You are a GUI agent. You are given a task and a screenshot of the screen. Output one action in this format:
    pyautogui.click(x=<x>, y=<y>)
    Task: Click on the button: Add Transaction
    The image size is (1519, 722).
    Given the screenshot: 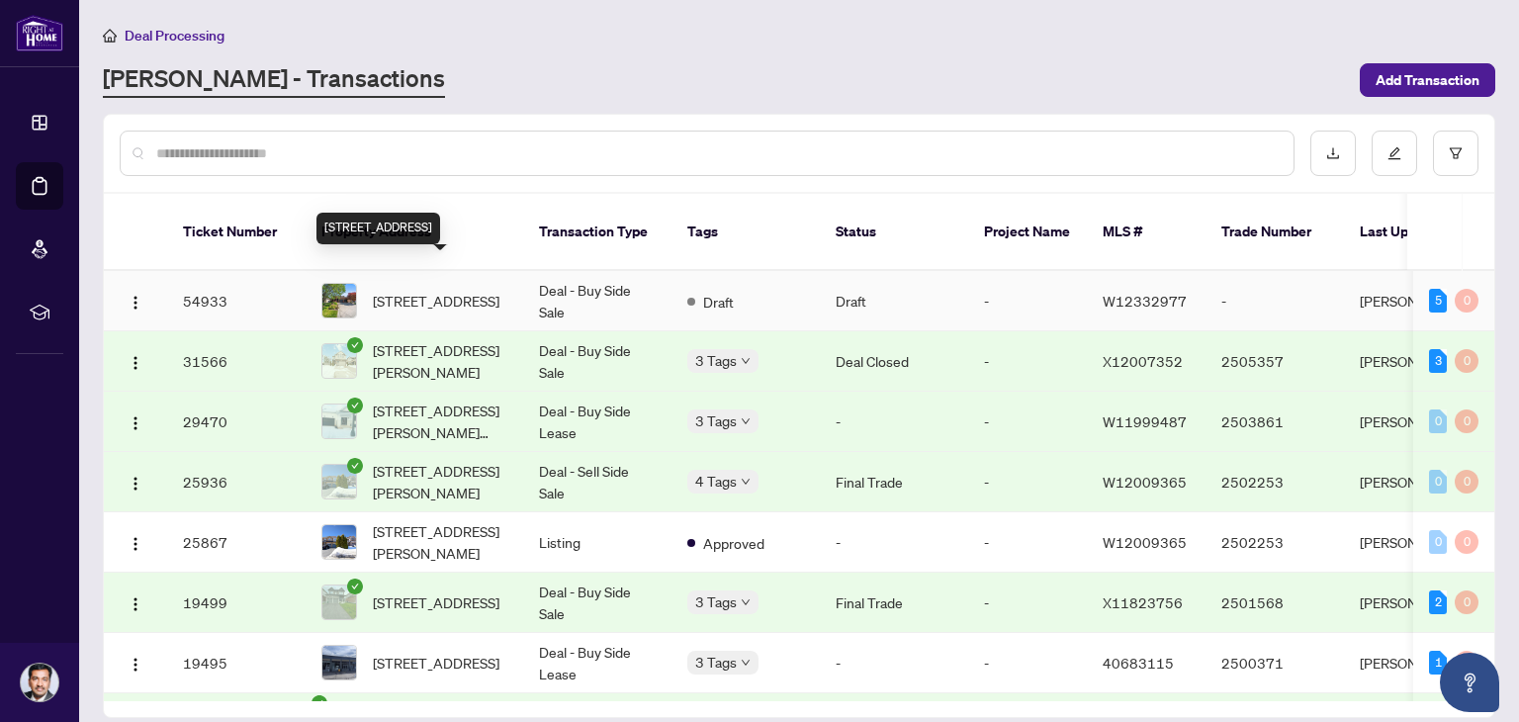 What is the action you would take?
    pyautogui.click(x=1427, y=80)
    